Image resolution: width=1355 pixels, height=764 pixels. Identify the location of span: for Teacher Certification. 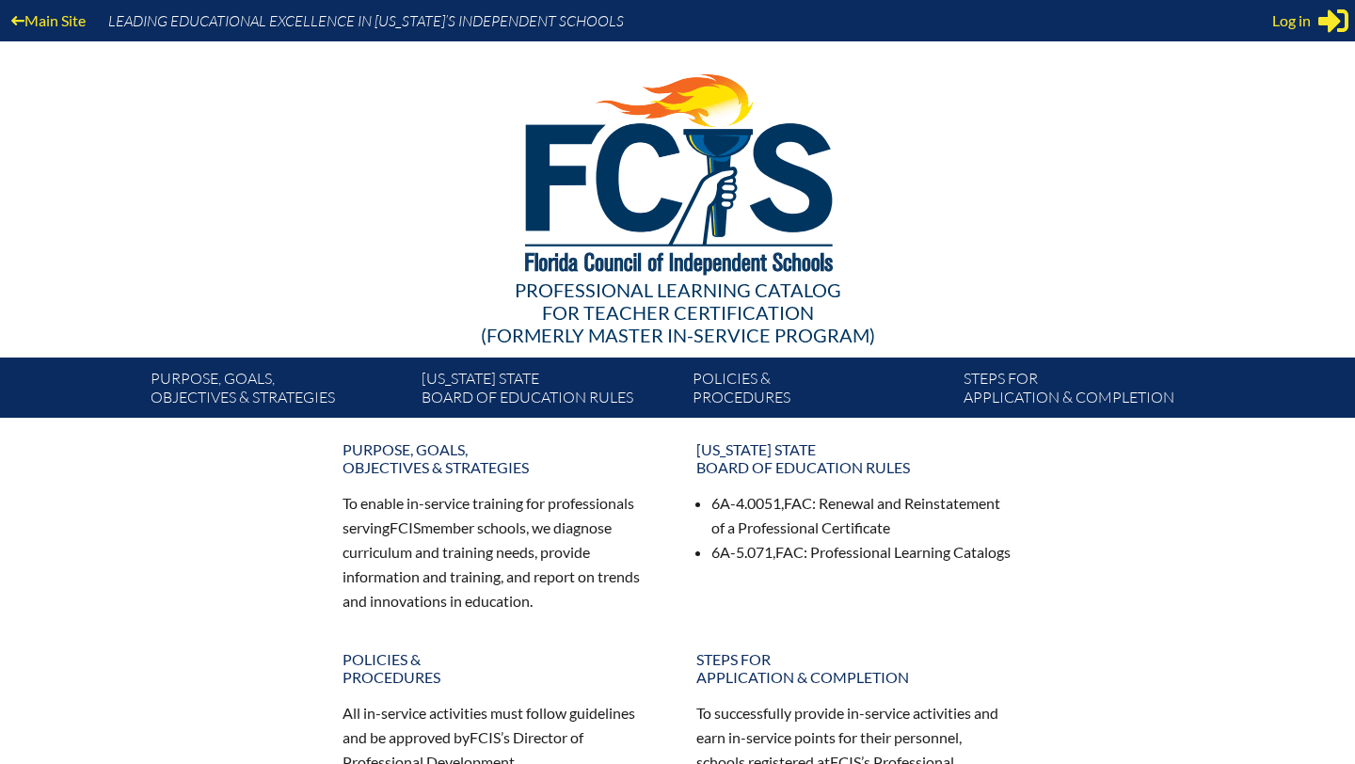
(677, 312).